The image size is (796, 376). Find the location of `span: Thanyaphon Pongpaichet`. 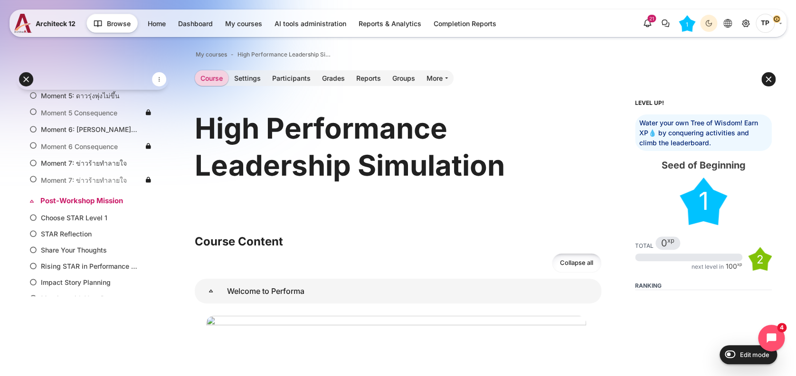

span: Thanyaphon Pongpaichet is located at coordinates (766, 23).